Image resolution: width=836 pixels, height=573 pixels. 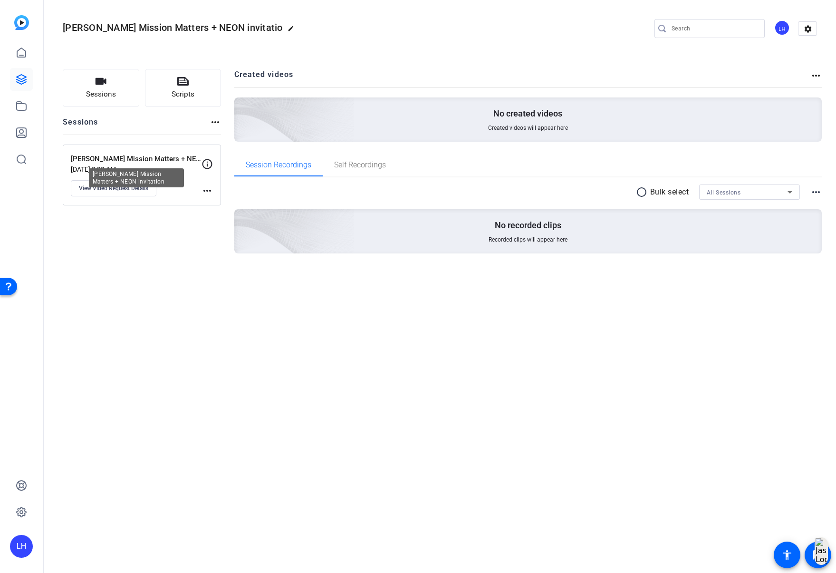 What do you see at coordinates (114, 188) in the screenshot?
I see `span: View Video Request Details` at bounding box center [114, 188].